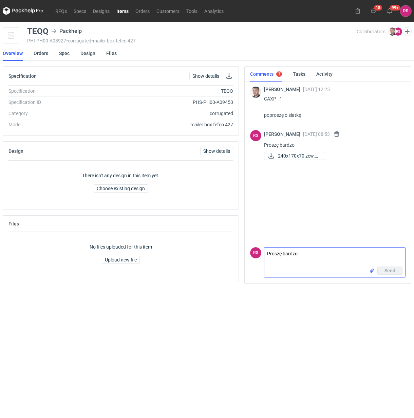  Describe the element at coordinates (325, 74) in the screenshot. I see `a: Activity` at that location.